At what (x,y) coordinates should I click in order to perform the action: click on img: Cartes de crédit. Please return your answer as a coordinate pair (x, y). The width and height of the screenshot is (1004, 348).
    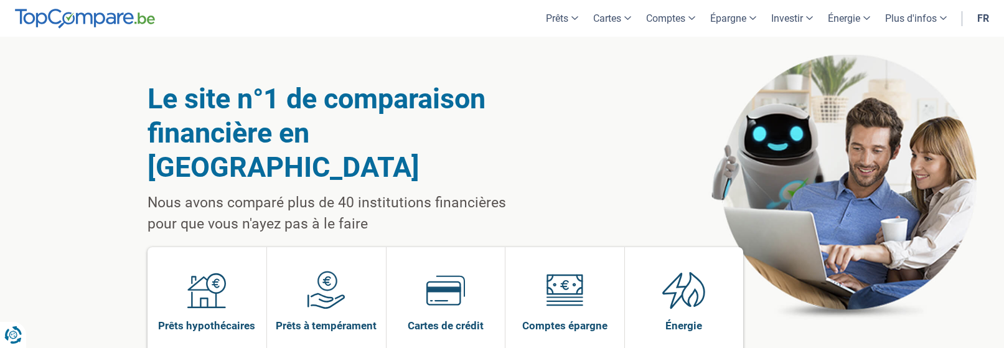
    Looking at the image, I should click on (446, 290).